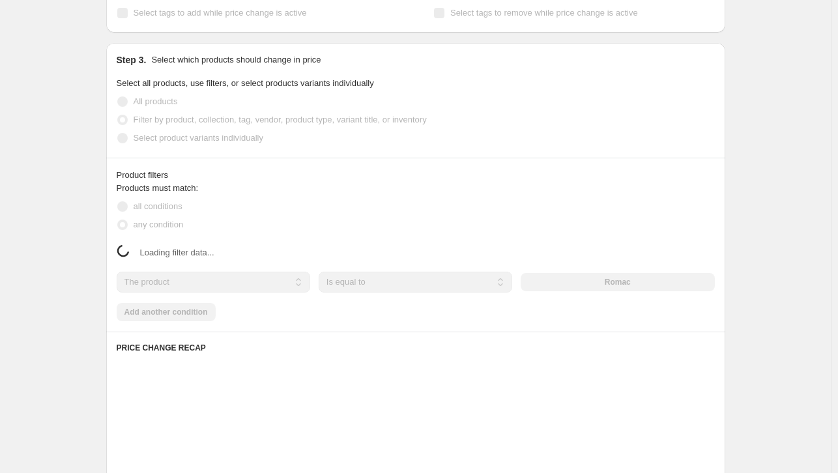 The width and height of the screenshot is (838, 473). Describe the element at coordinates (416, 175) in the screenshot. I see `div: Product filters` at that location.